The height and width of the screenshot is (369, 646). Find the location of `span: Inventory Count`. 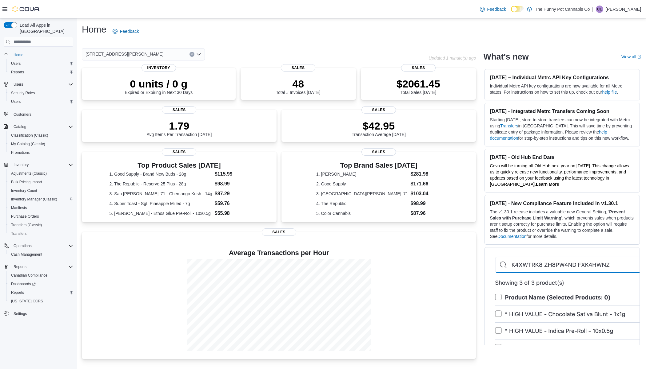

span: Inventory Count is located at coordinates (24, 191).